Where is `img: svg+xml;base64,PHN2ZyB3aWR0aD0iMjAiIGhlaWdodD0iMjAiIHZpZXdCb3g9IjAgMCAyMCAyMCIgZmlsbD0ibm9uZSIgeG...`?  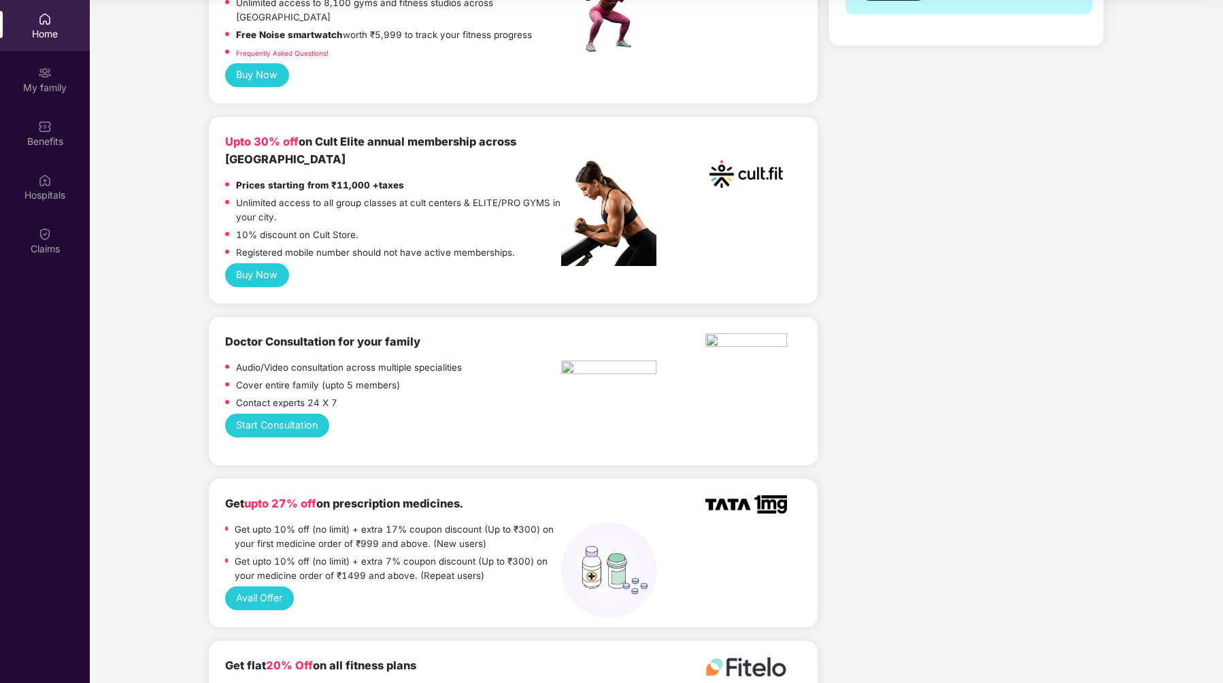
img: svg+xml;base64,PHN2ZyB3aWR0aD0iMjAiIGhlaWdodD0iMjAiIHZpZXdCb3g9IjAgMCAyMCAyMCIgZmlsbD0ibm9uZSIgeG... is located at coordinates (45, 73).